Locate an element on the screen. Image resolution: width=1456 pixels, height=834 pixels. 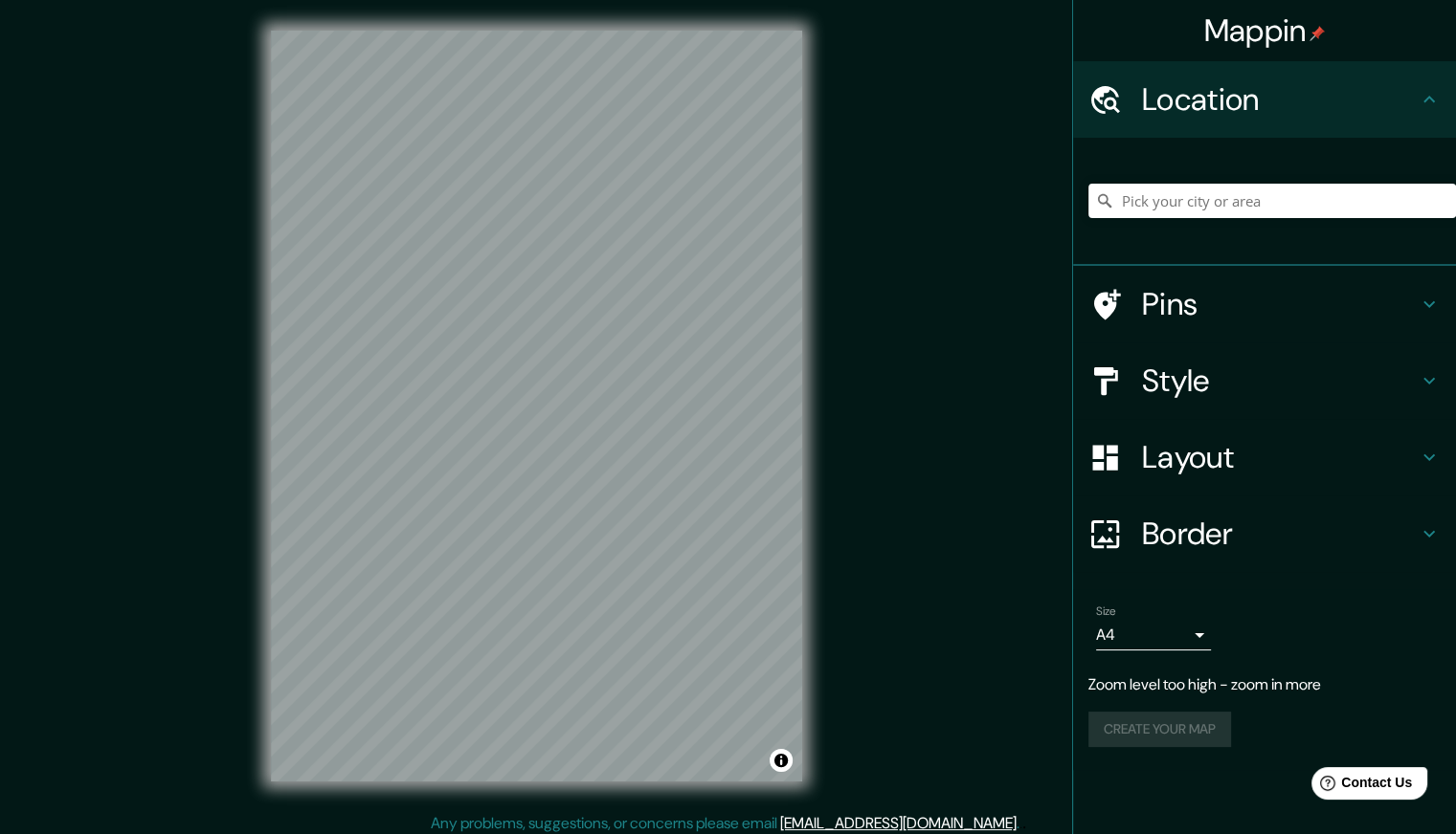
button: Toggle attribution is located at coordinates (781, 761).